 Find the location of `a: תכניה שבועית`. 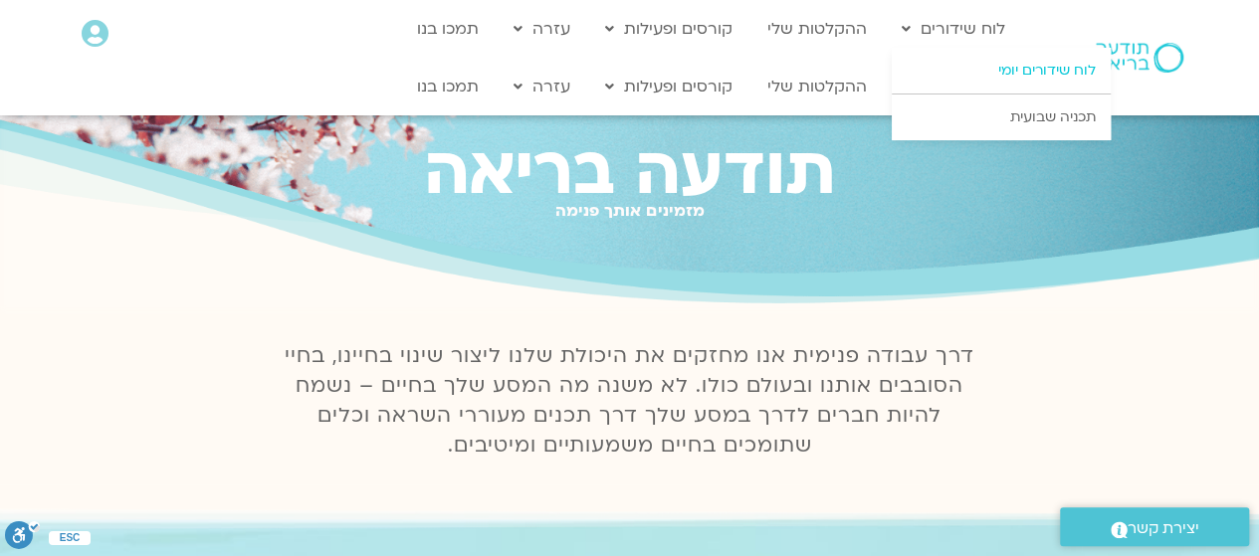

a: תכניה שבועית is located at coordinates (1001, 117).